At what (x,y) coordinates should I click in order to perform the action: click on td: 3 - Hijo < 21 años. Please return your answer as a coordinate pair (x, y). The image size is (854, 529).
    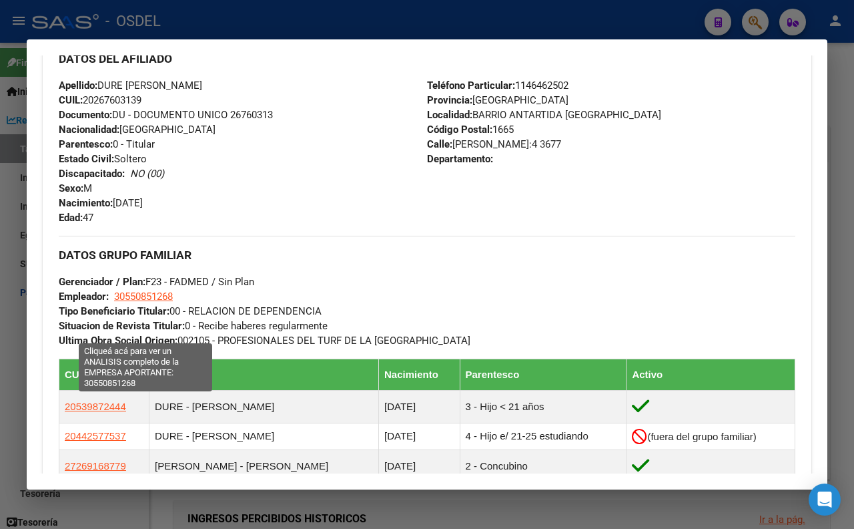
    Looking at the image, I should click on (543, 406).